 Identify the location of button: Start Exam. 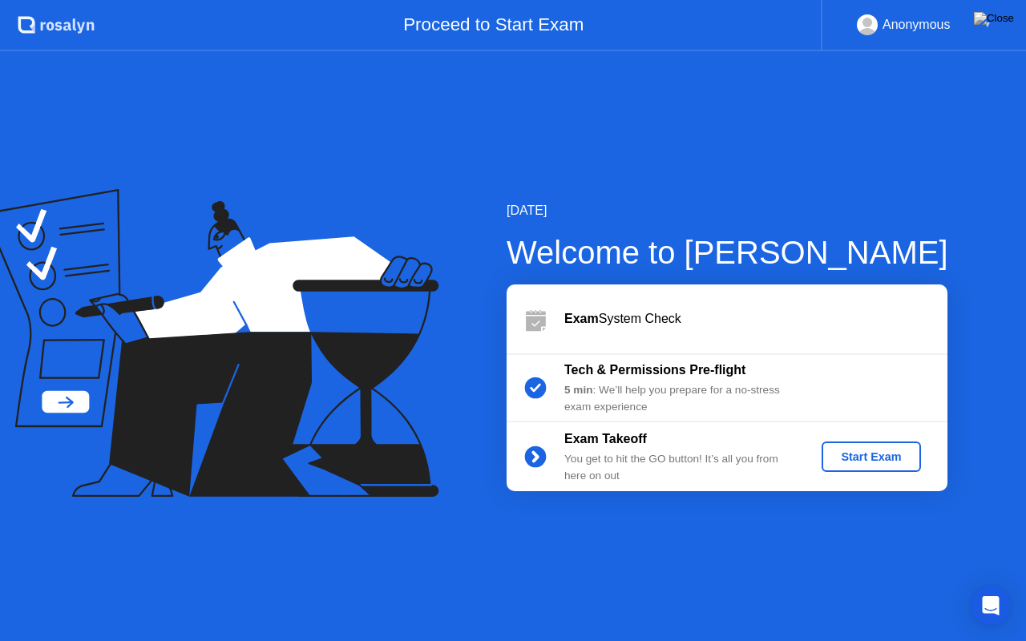
(870, 457).